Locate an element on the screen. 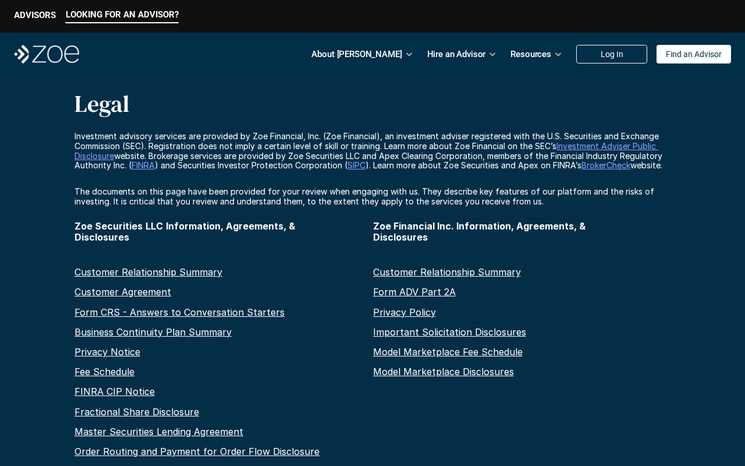 The height and width of the screenshot is (466, 745). a: FINRA CIP Notice is located at coordinates (115, 391).